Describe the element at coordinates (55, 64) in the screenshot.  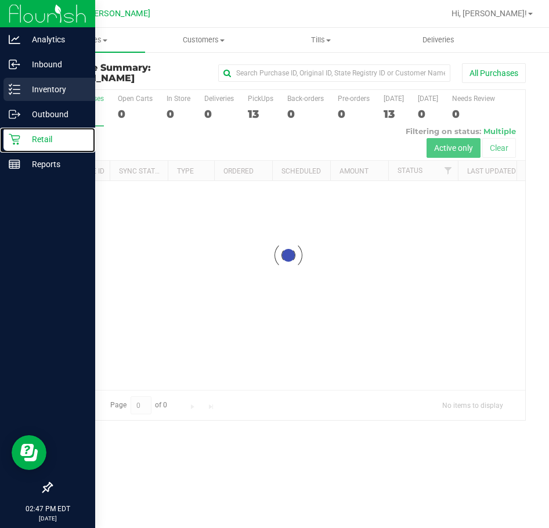
I see `p: Inbound` at that location.